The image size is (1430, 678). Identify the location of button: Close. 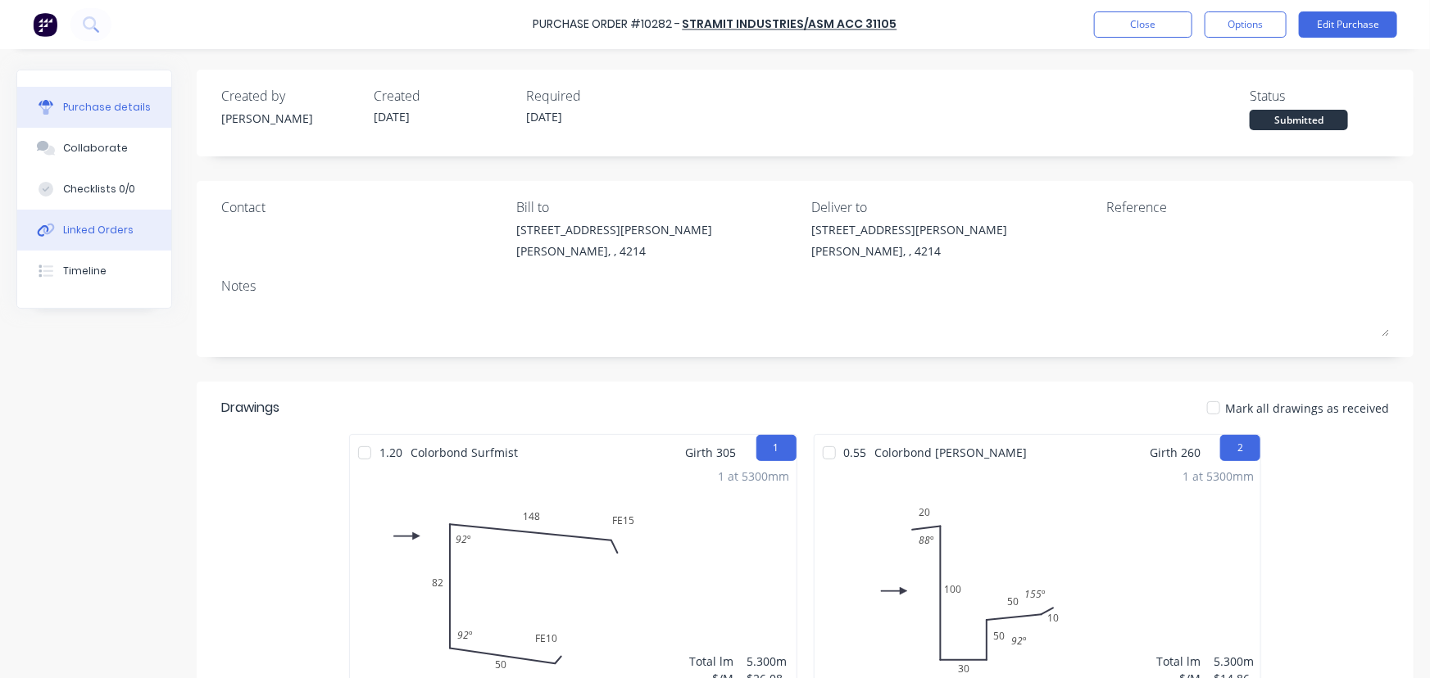
(1143, 25).